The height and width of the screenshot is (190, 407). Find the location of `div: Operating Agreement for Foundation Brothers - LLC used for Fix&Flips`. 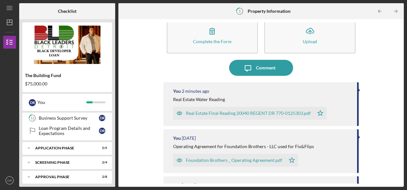

div: Operating Agreement for Foundation Brothers - LLC used for Fix&Flips is located at coordinates (244, 147).